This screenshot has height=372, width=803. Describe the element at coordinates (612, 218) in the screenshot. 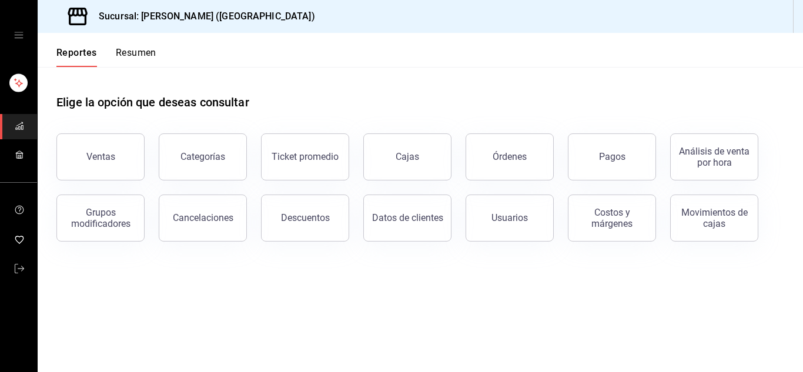

I see `div: Costos y márgenes` at that location.